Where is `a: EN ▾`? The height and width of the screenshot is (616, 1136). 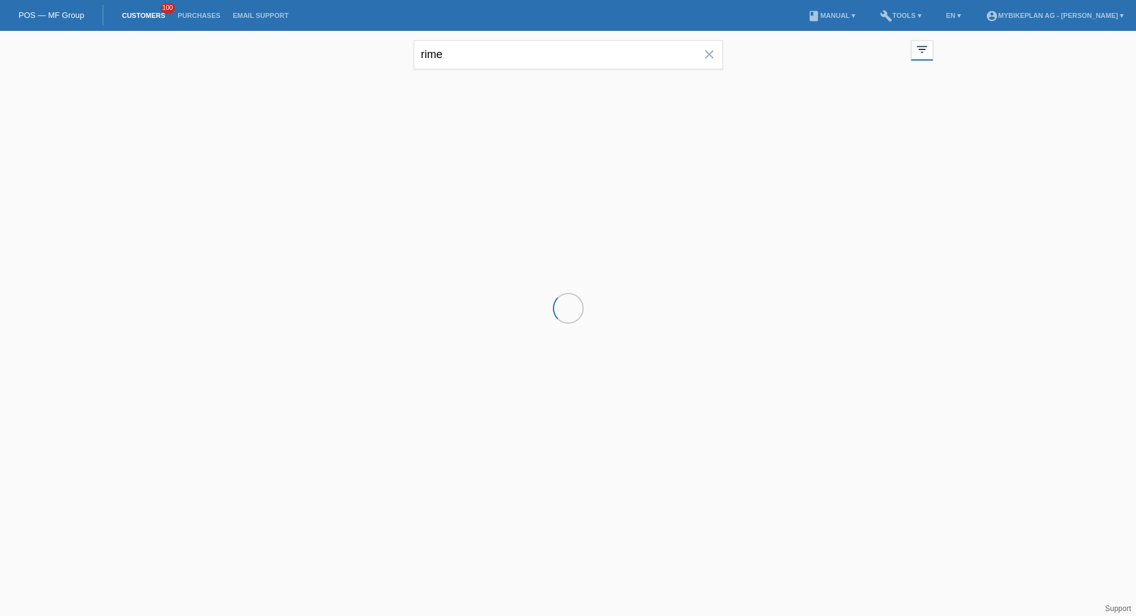 a: EN ▾ is located at coordinates (953, 15).